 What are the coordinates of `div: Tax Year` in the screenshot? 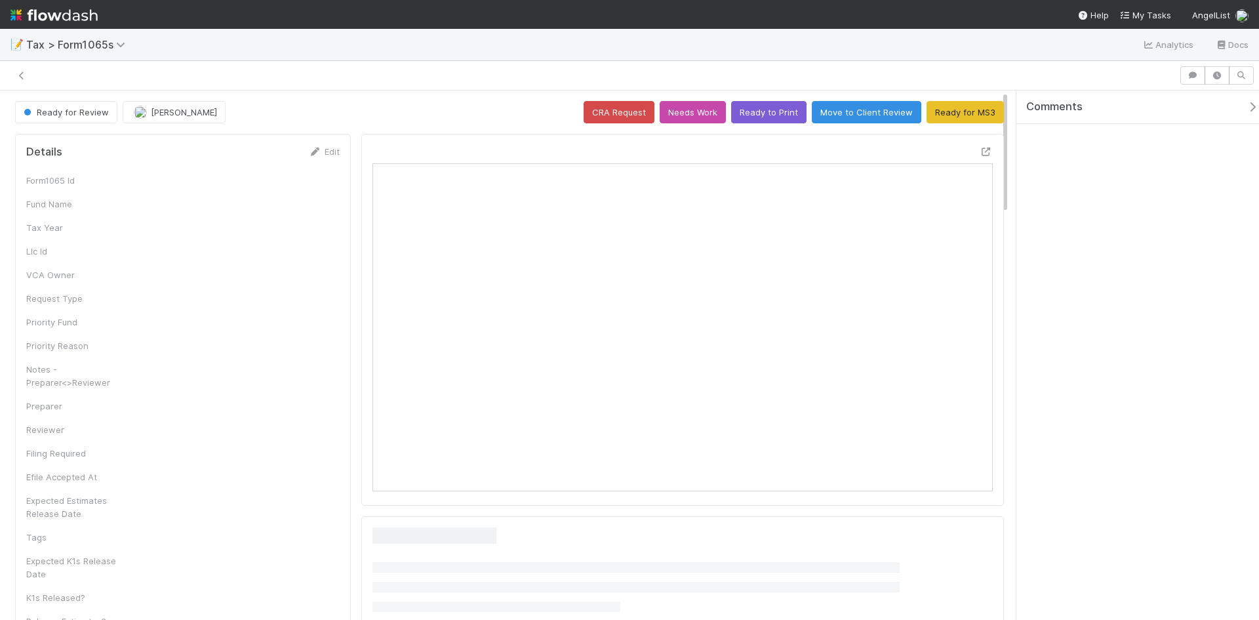 It's located at (75, 228).